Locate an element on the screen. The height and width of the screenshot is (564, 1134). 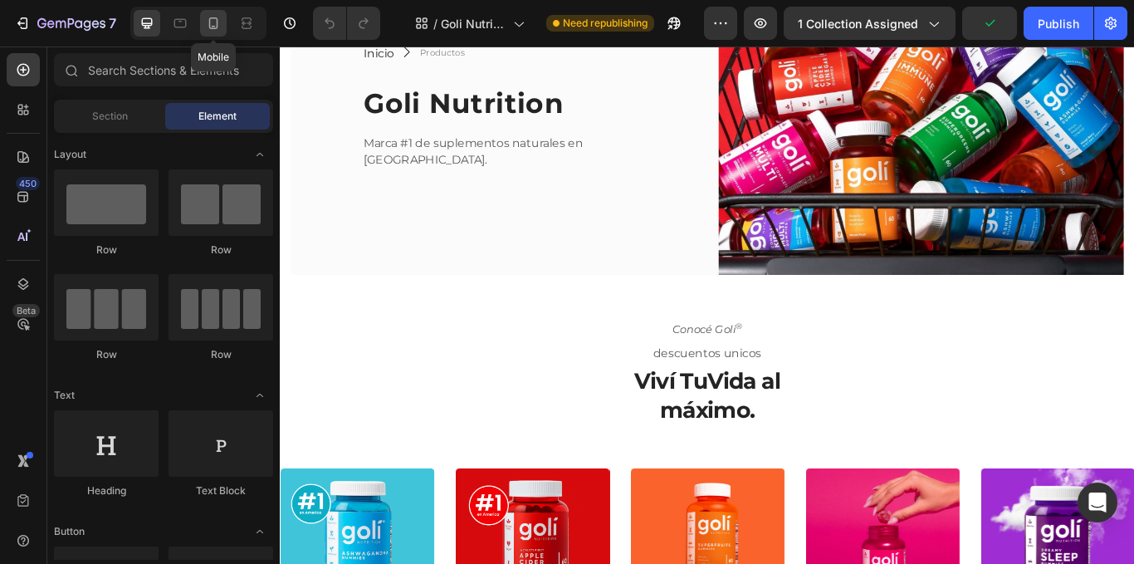
p: 7 is located at coordinates (112, 23).